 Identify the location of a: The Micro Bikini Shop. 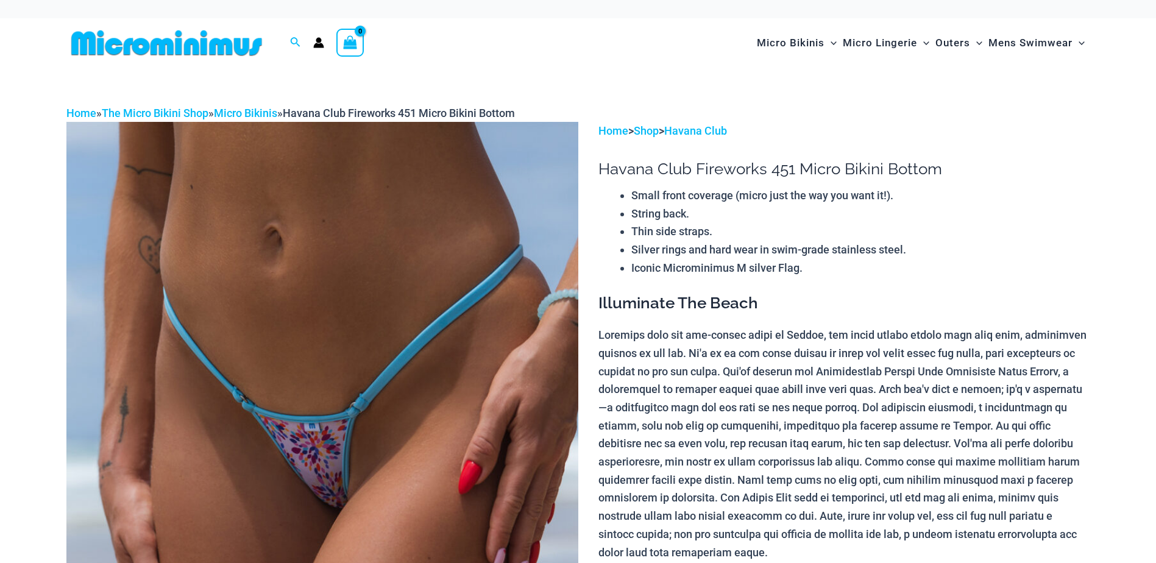
(155, 113).